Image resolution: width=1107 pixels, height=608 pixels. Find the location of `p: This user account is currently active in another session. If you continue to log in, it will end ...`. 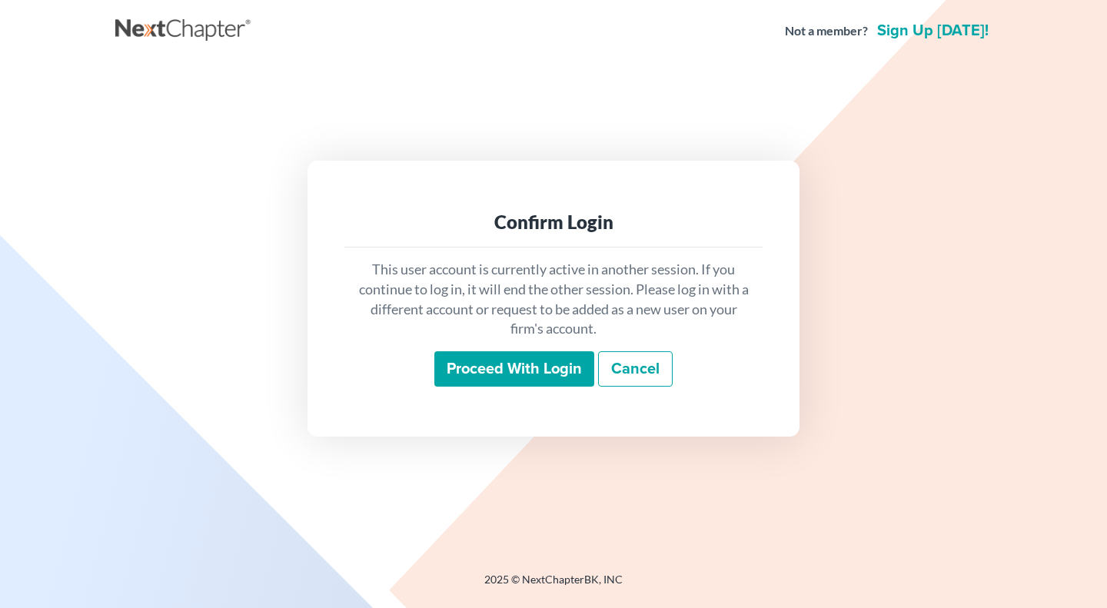

p: This user account is currently active in another session. If you continue to log in, it will end ... is located at coordinates (554, 299).